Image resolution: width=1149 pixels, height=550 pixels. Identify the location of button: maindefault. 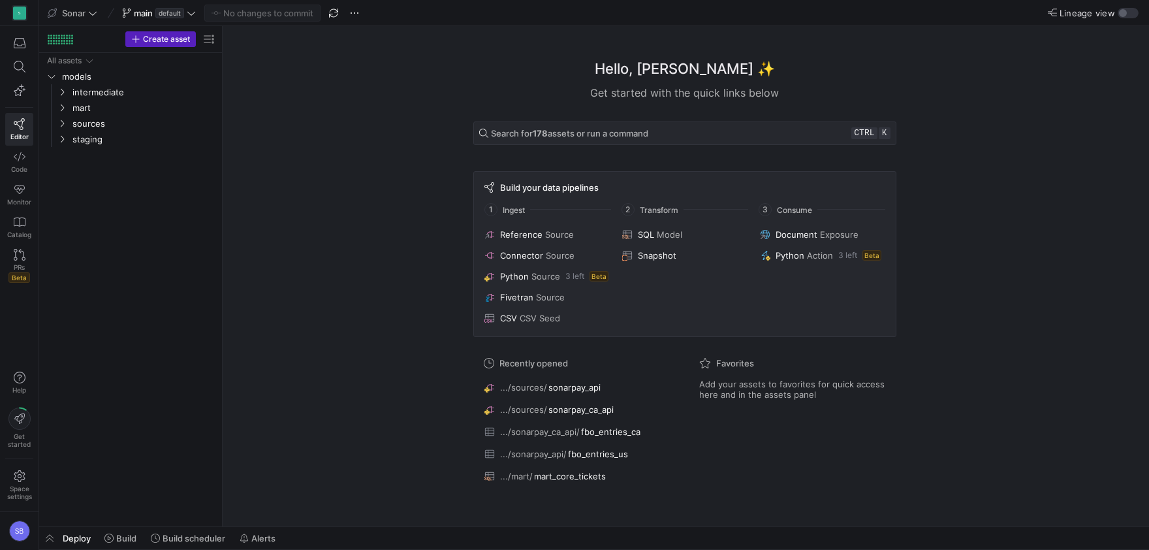
(159, 13).